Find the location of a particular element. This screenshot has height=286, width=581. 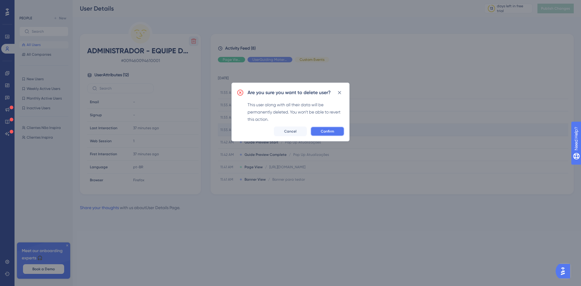

span: Cancel is located at coordinates (290, 131).